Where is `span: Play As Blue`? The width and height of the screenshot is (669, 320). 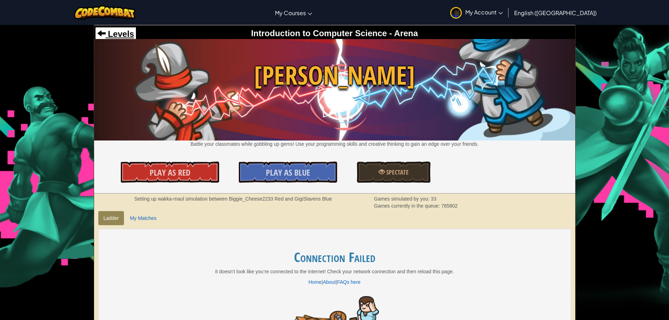
span: Play As Blue is located at coordinates (288, 172).